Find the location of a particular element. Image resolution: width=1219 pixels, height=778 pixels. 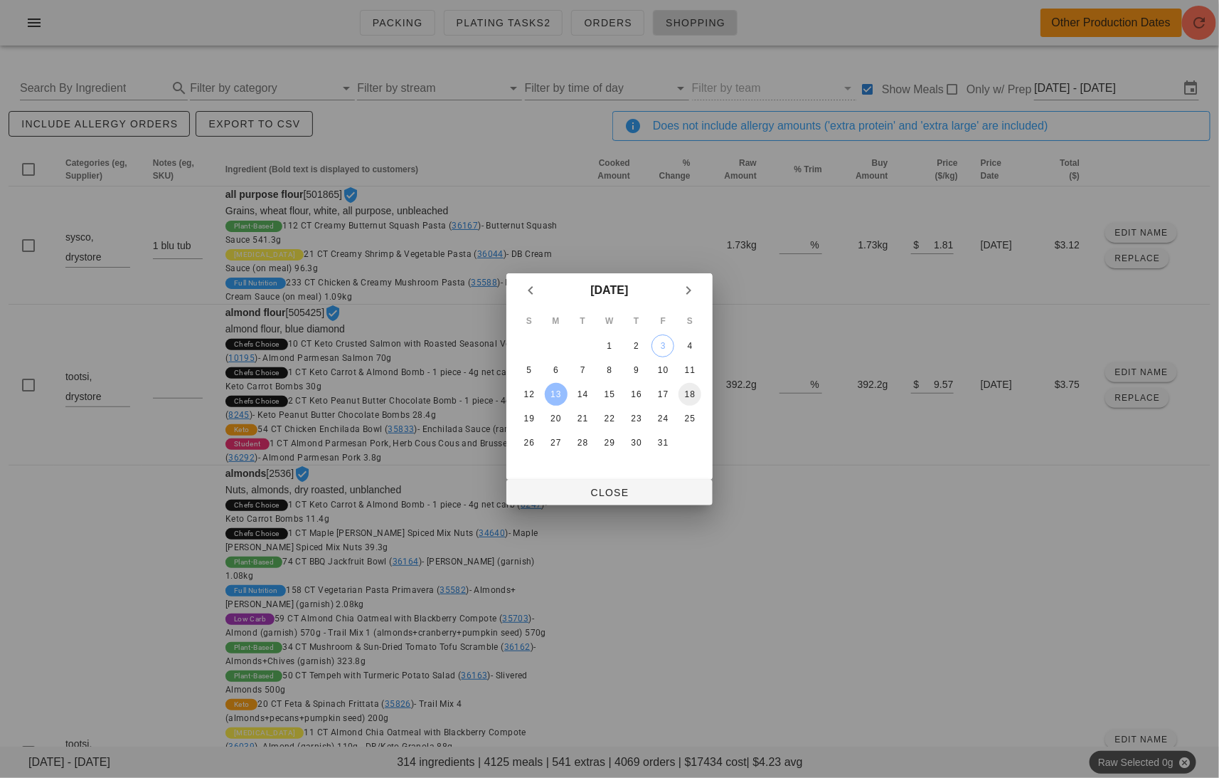

button: 16 is located at coordinates (637, 394).